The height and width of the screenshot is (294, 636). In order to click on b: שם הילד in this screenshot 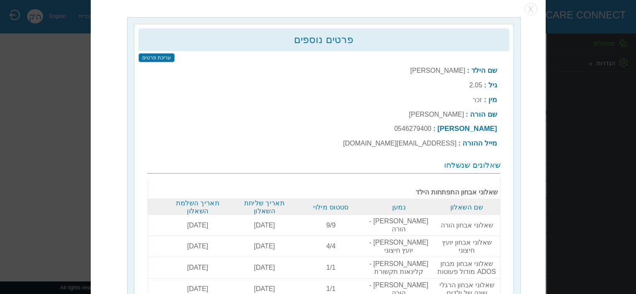, I will do `click(484, 70)`.